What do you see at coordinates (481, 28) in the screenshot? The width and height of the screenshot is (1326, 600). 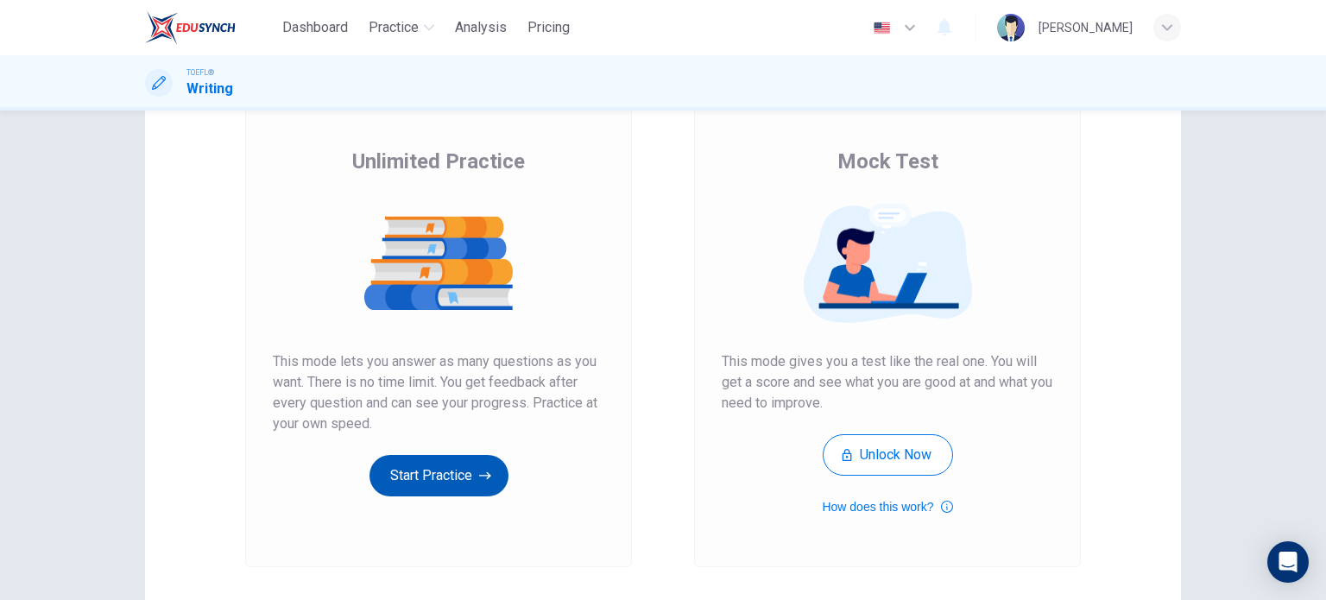 I see `span: Analysis` at bounding box center [481, 28].